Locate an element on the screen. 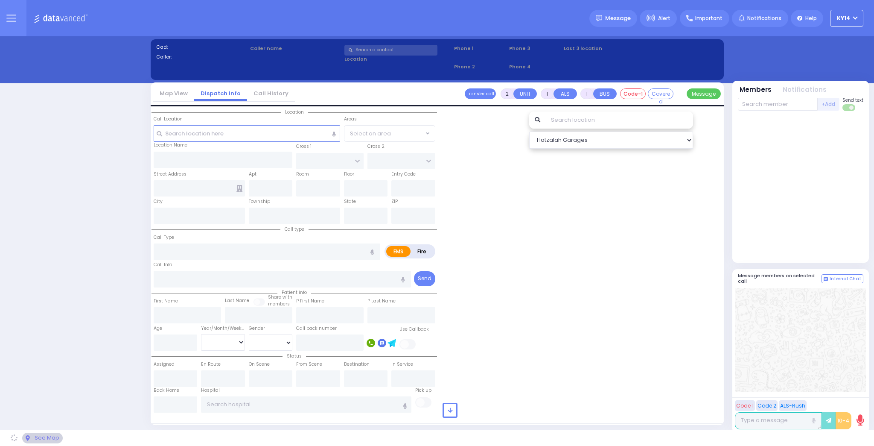 The width and height of the screenshot is (874, 446). span: Alert is located at coordinates (664, 18).